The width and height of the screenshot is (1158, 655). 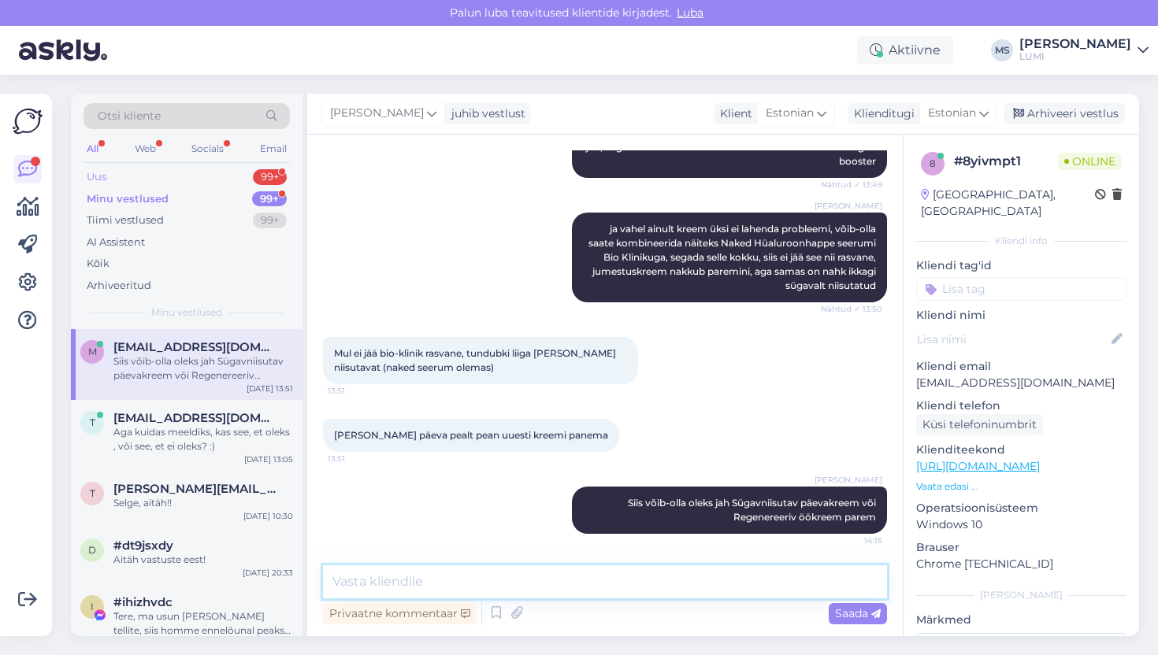 What do you see at coordinates (1021, 265) in the screenshot?
I see `p: Kliendi tag'id` at bounding box center [1021, 265].